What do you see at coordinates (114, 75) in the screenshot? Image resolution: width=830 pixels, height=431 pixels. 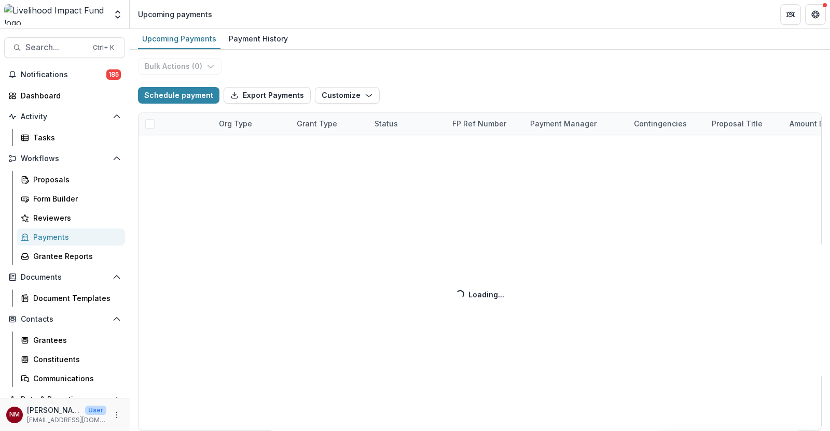 I see `span: 185` at bounding box center [114, 75].